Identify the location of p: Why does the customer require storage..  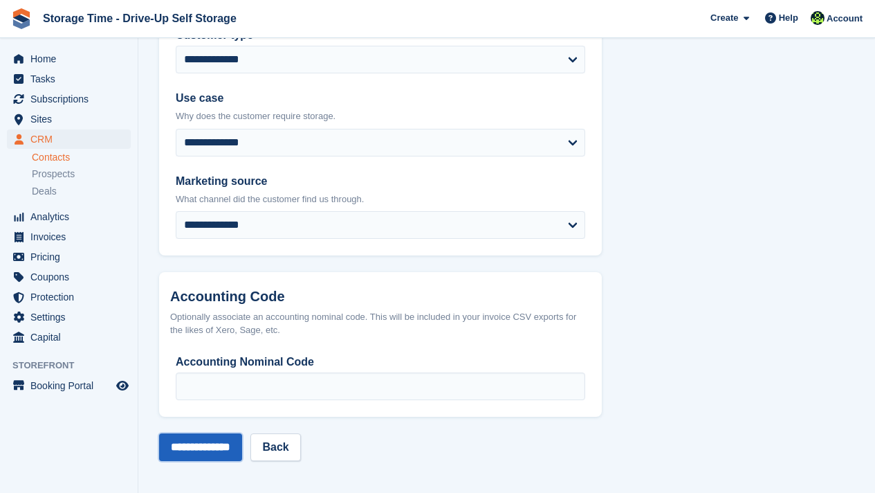
(381, 116).